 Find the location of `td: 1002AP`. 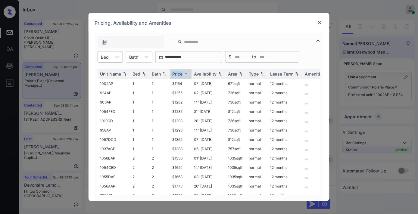

td: 1002AP is located at coordinates (114, 83).